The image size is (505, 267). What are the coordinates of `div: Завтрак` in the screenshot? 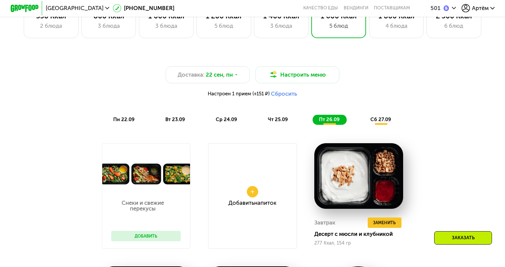 It's located at (325, 223).